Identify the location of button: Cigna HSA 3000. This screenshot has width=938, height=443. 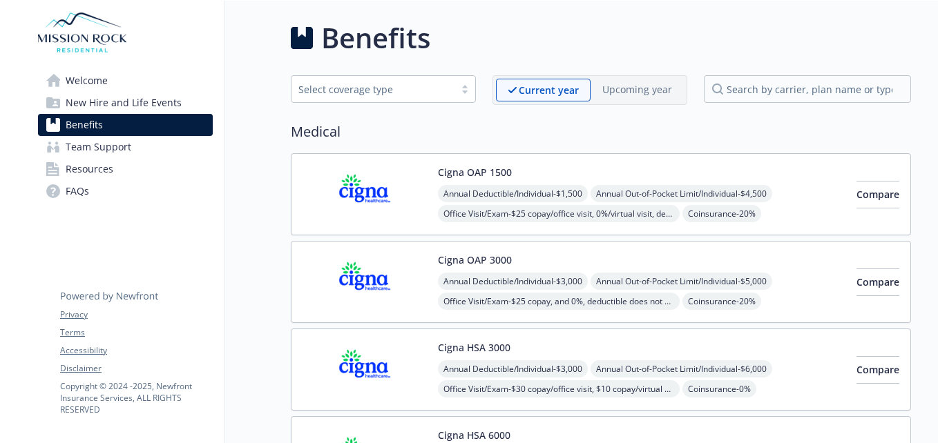
(474, 347).